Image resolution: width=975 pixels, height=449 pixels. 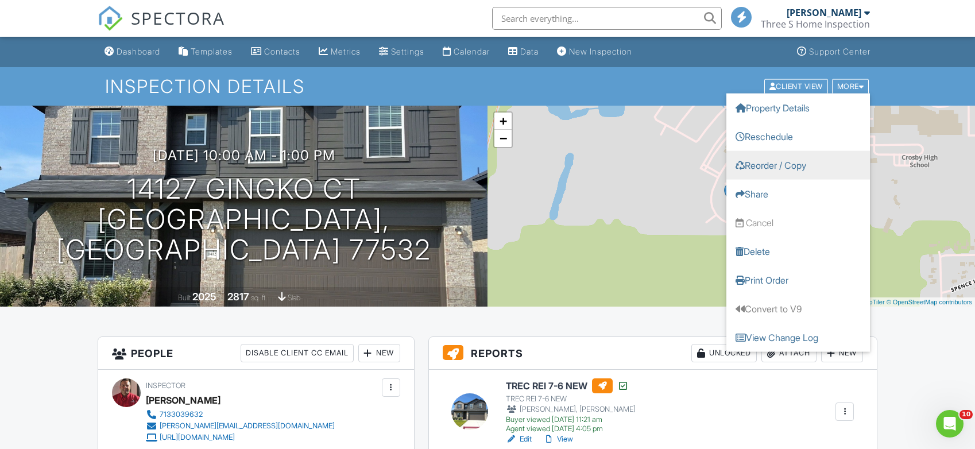 I want to click on h3: People, so click(x=256, y=353).